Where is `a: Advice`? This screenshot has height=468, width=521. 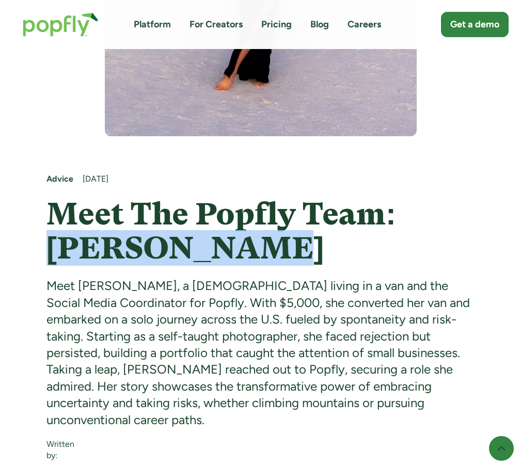 a: Advice is located at coordinates (60, 179).